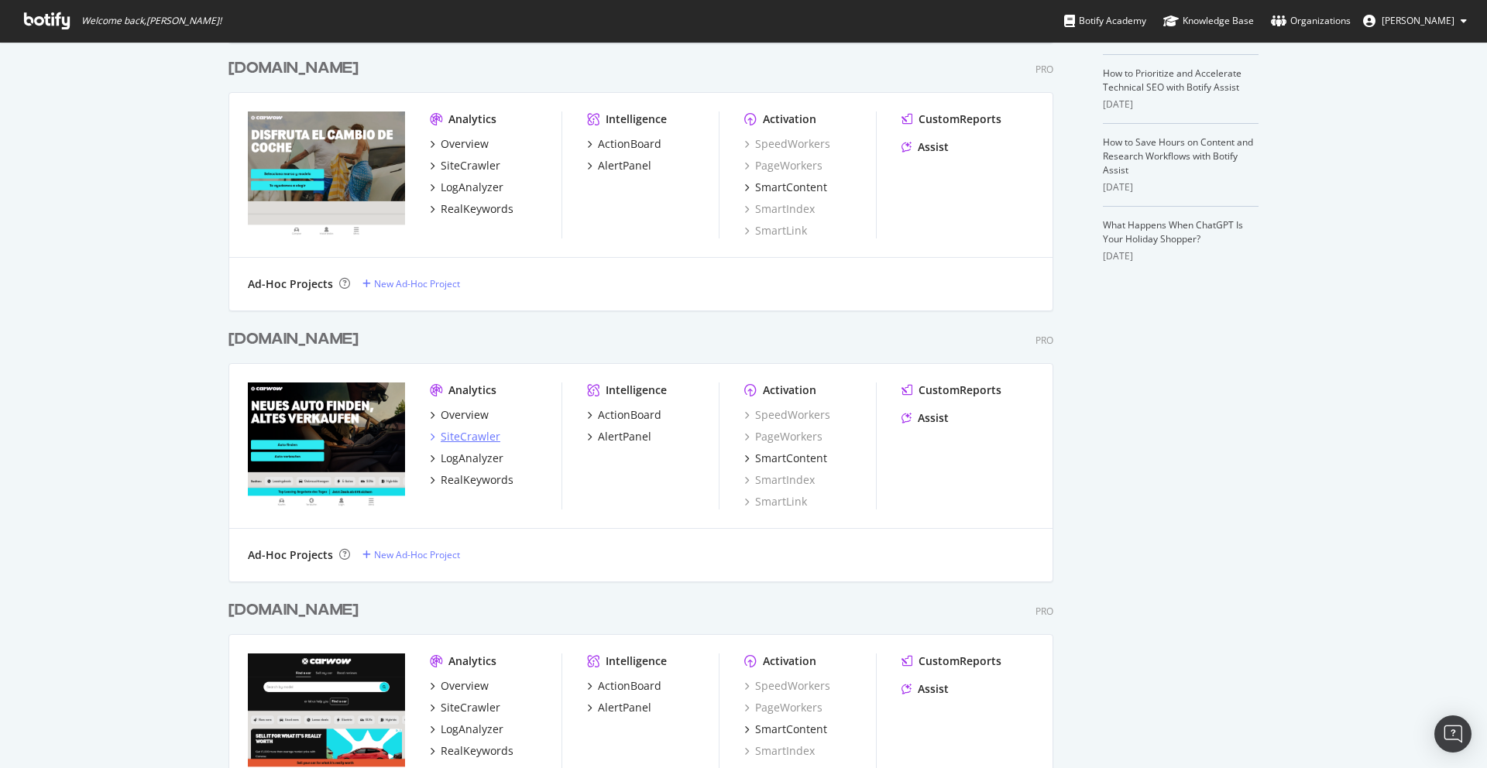 The width and height of the screenshot is (1487, 768). What do you see at coordinates (787, 144) in the screenshot?
I see `a: SpeedWorkers` at bounding box center [787, 144].